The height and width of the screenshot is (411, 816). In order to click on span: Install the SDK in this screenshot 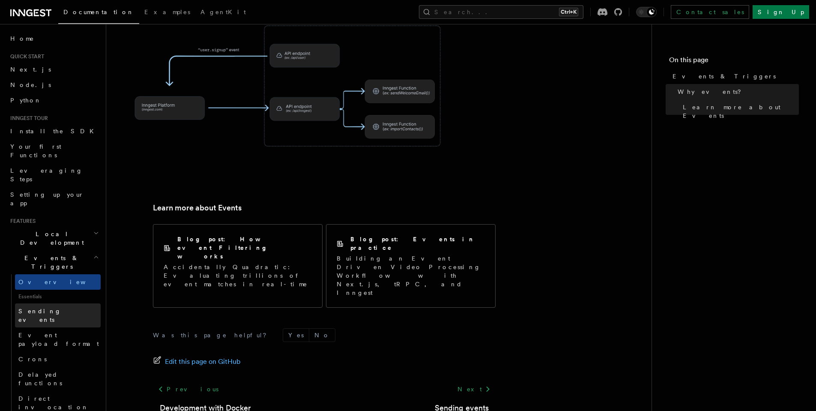, I will do `click(54, 131)`.